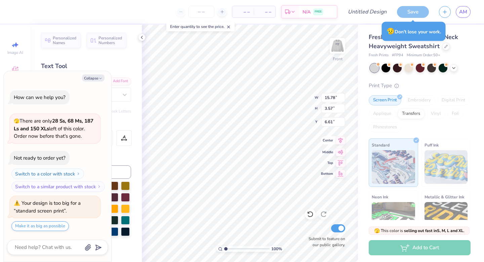 This screenshot has height=262, width=484. What do you see at coordinates (58, 186) in the screenshot?
I see `button: Switch to a similar product with stock` at bounding box center [58, 186].